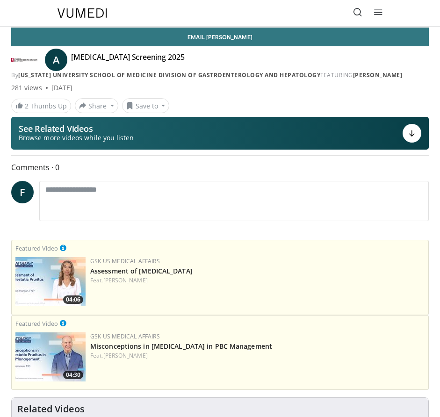 The width and height of the screenshot is (440, 417). I want to click on img: Indiana University School of Medicine Division of Gastroenterology and Hepatology, so click(24, 60).